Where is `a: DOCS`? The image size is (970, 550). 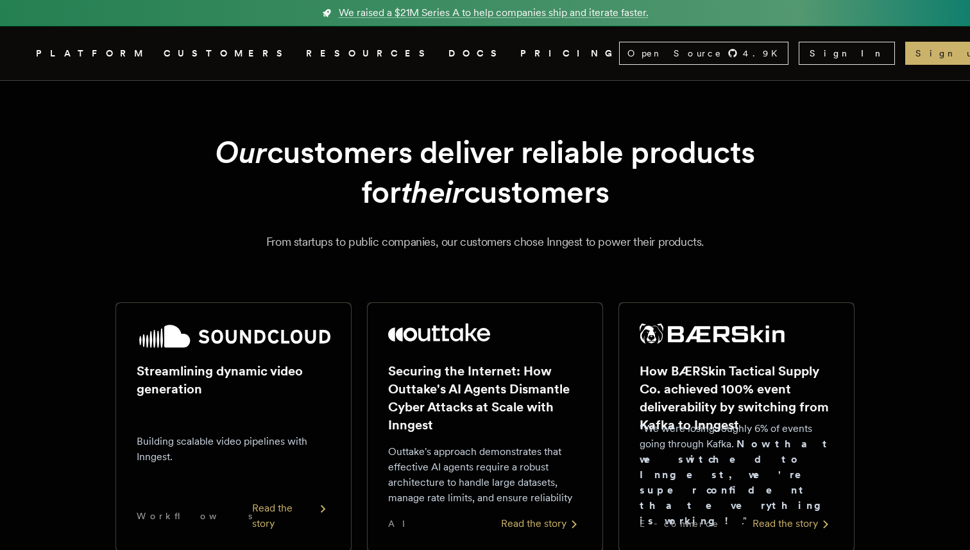 a: DOCS is located at coordinates (477, 53).